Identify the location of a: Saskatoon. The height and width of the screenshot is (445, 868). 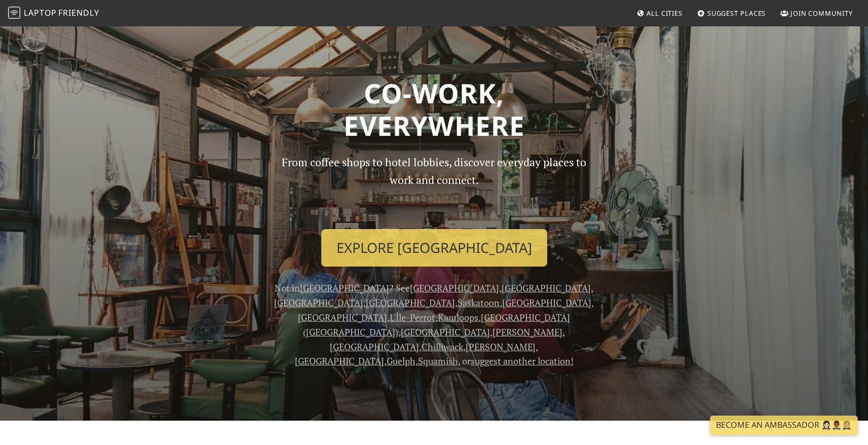
(478, 302).